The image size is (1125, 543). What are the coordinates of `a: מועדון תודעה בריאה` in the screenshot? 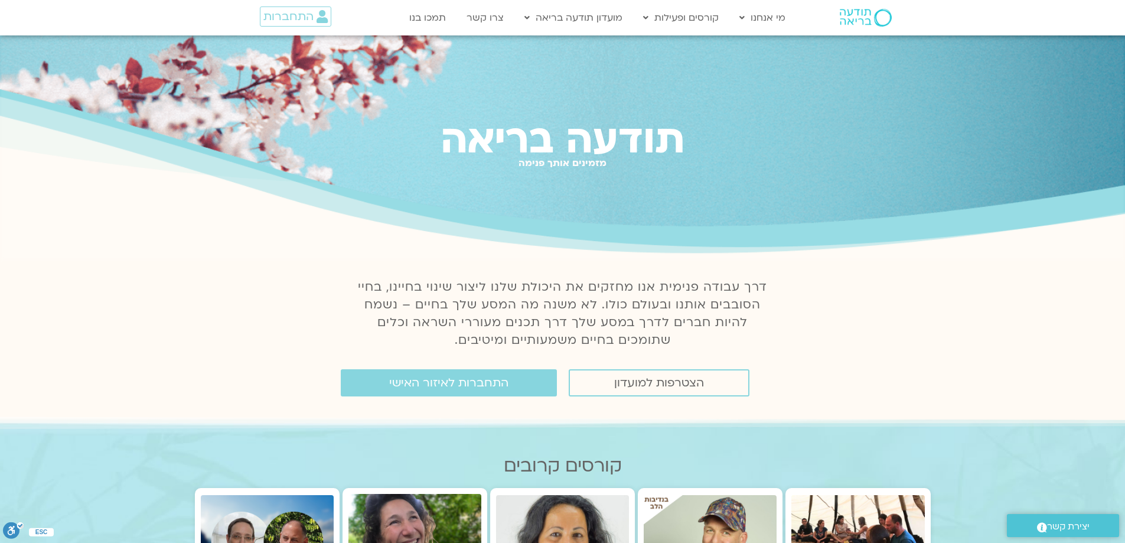 It's located at (573, 18).